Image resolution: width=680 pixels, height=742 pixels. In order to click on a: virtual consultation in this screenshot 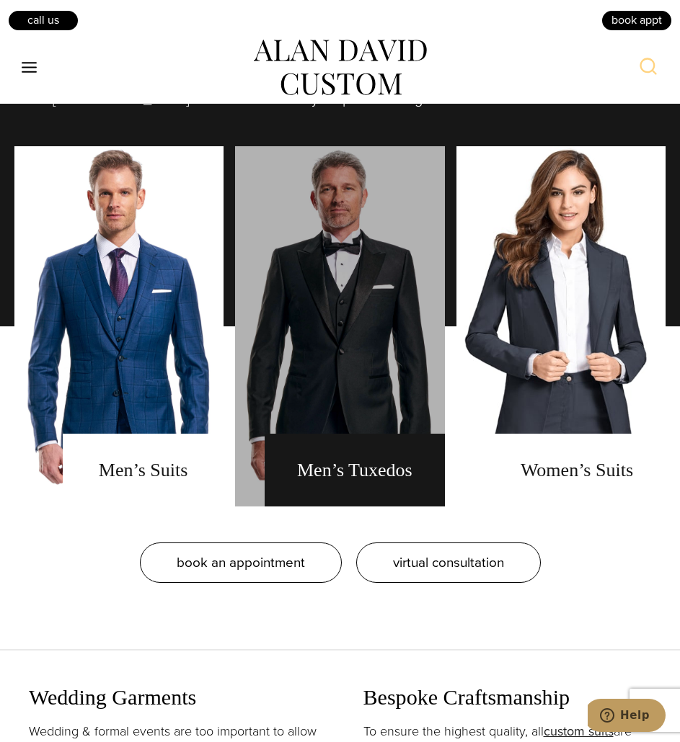, I will do `click(448, 563)`.